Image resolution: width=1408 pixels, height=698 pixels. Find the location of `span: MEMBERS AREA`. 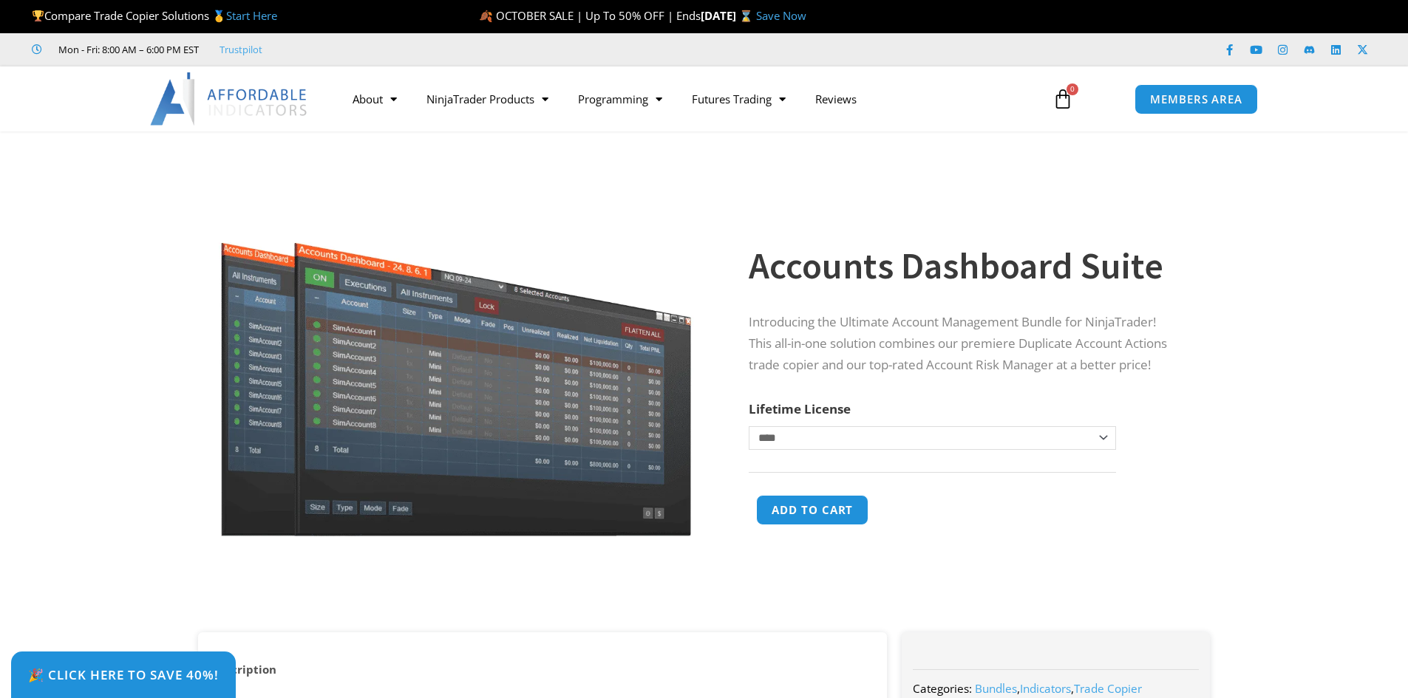

span: MEMBERS AREA is located at coordinates (1196, 99).